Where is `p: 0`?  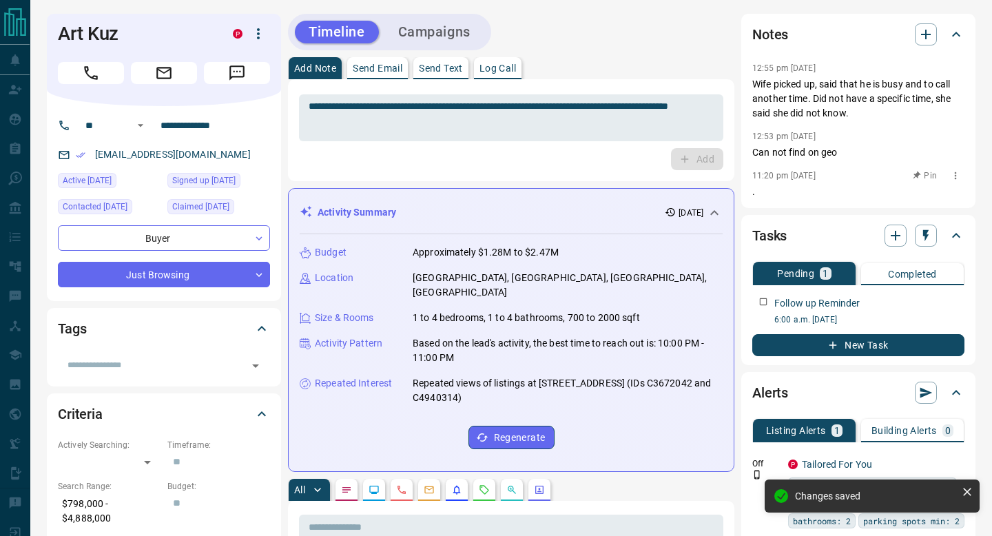
p: 0 is located at coordinates (948, 431).